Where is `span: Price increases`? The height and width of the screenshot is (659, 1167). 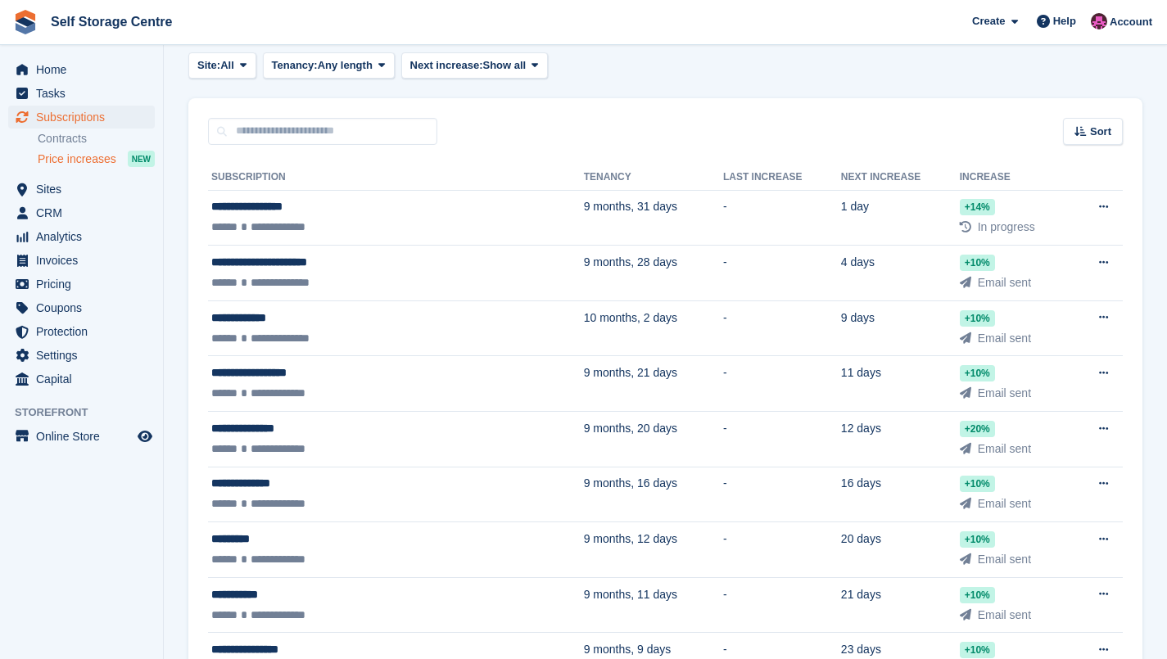
span: Price increases is located at coordinates (77, 159).